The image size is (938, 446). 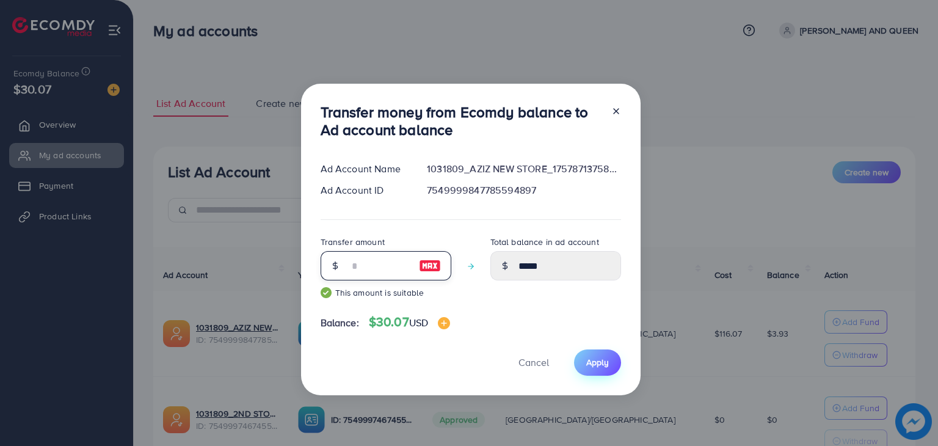 What do you see at coordinates (386, 293) in the screenshot?
I see `small: This amount is suitable` at bounding box center [386, 293].